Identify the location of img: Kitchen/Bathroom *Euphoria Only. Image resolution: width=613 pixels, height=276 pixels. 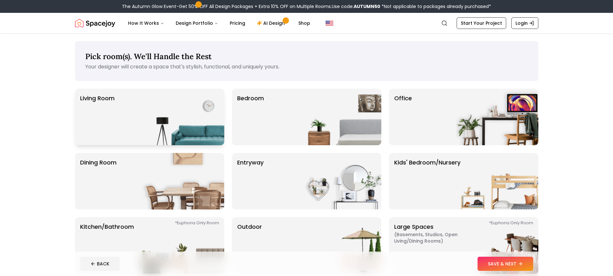
(183, 246).